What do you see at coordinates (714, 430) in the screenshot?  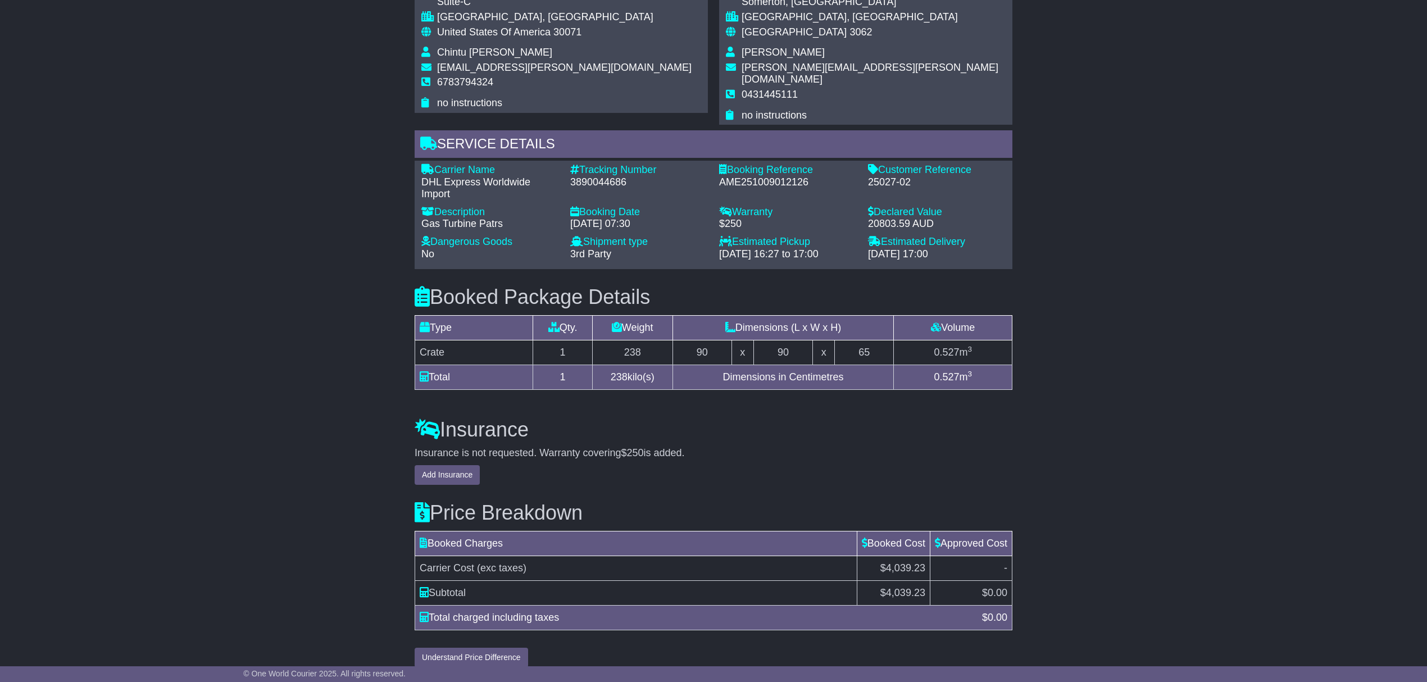 I see `h3: Insurance` at bounding box center [714, 430].